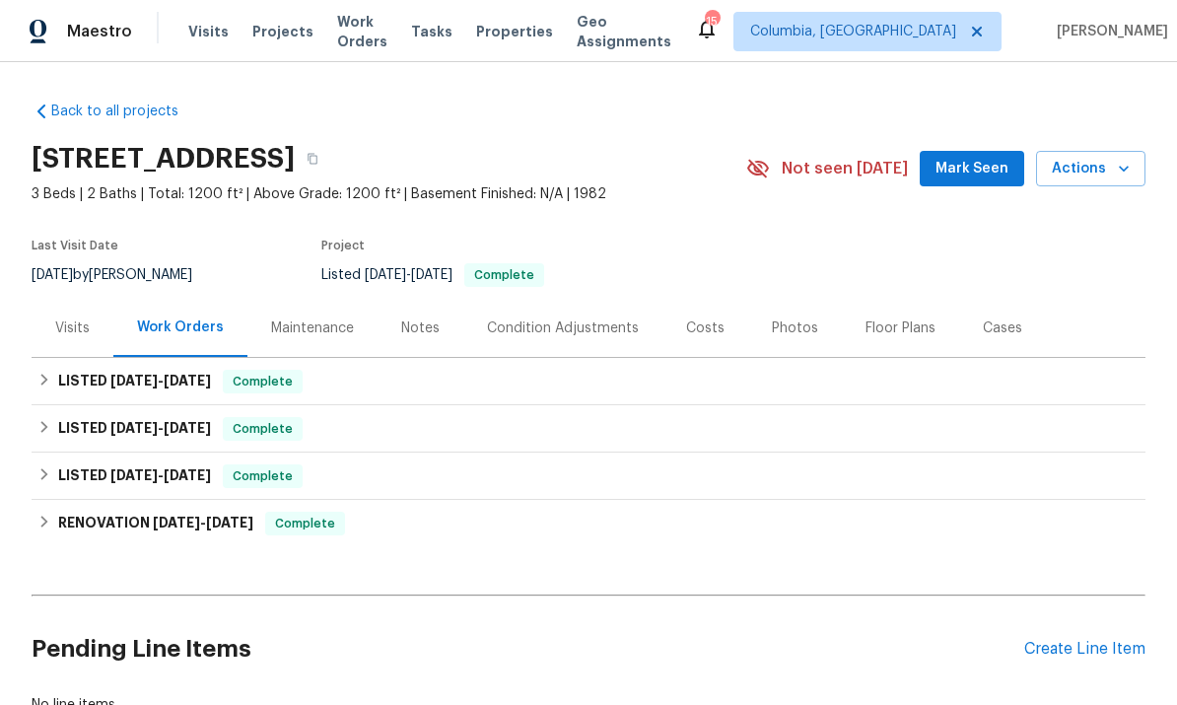  What do you see at coordinates (208, 32) in the screenshot?
I see `span: Visits` at bounding box center [208, 32].